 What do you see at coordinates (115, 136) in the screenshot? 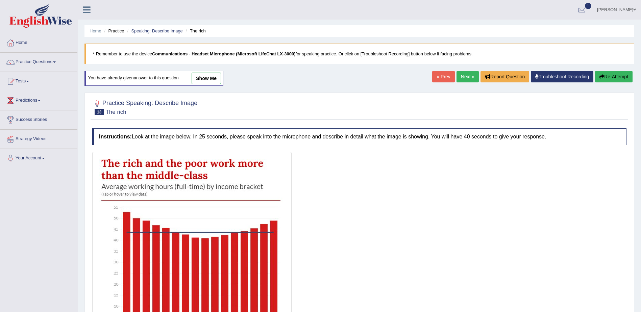
I see `b: Instructions:` at bounding box center [115, 136].